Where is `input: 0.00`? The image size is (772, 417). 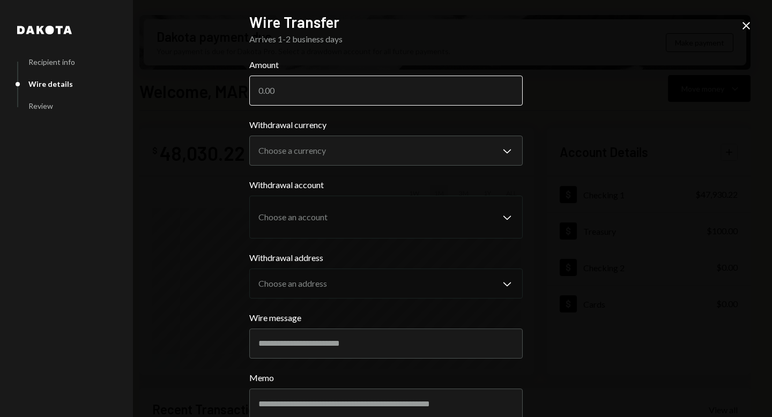
input: 0.00 is located at coordinates (386, 91).